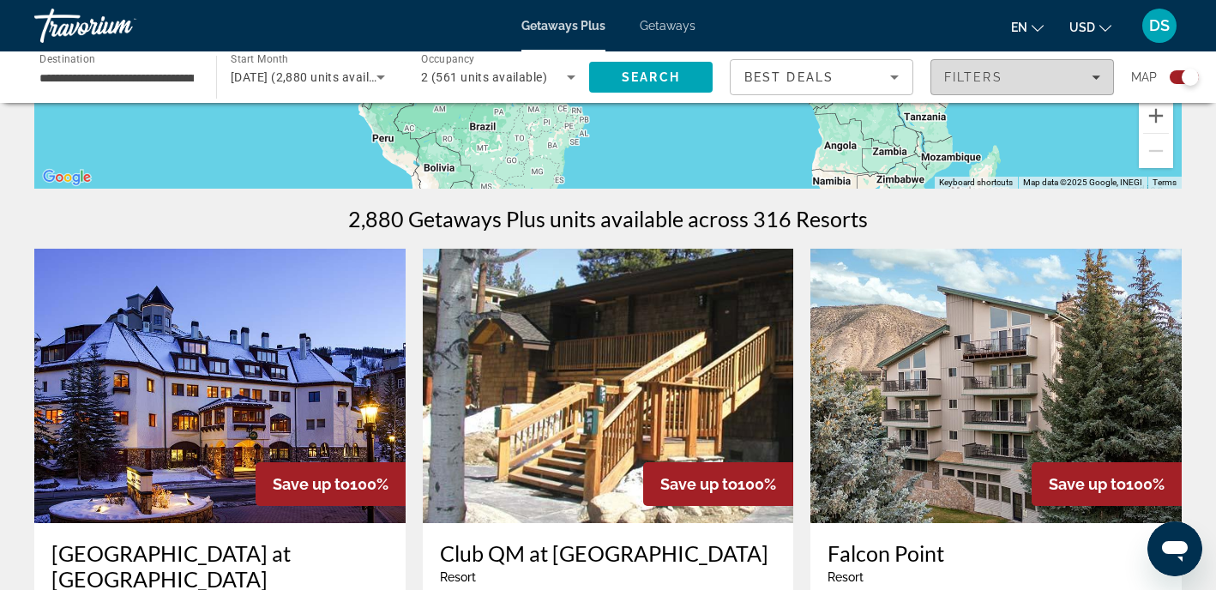 The height and width of the screenshot is (590, 1216). Describe the element at coordinates (651, 77) in the screenshot. I see `button: Search` at that location.